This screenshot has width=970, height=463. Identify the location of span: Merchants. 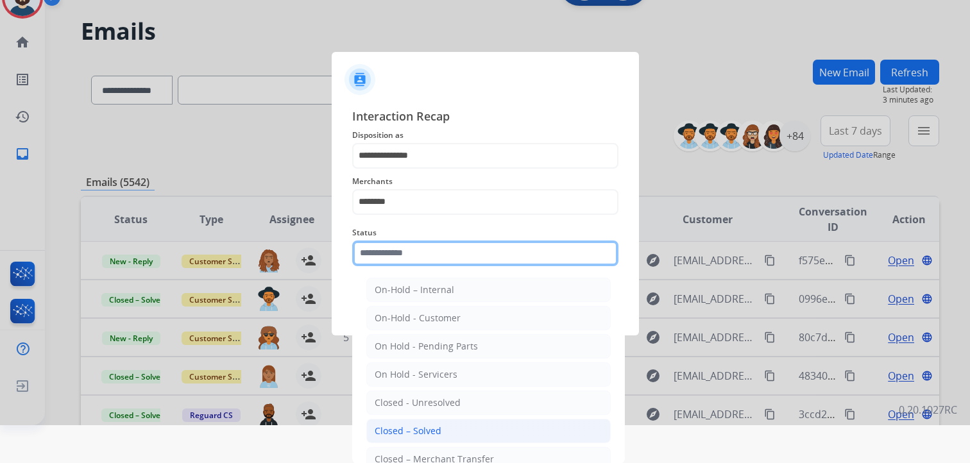
(485, 182).